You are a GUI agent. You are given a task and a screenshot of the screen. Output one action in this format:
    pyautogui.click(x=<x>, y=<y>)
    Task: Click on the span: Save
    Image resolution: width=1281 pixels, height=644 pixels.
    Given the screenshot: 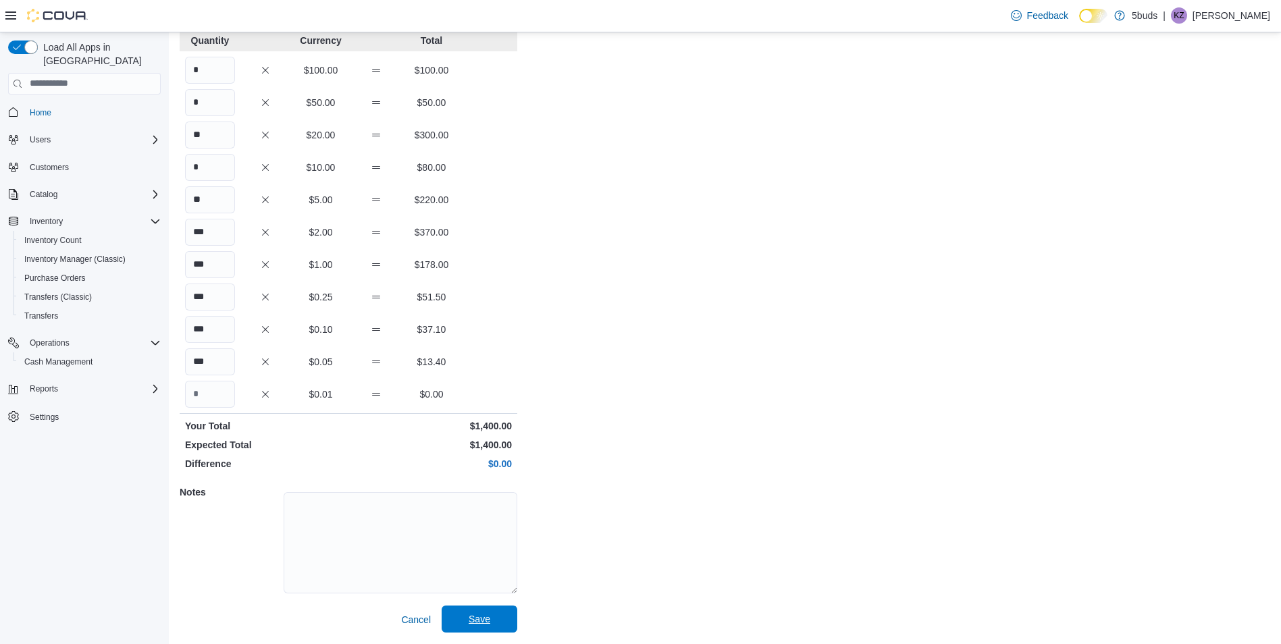 What is the action you would take?
    pyautogui.click(x=479, y=619)
    